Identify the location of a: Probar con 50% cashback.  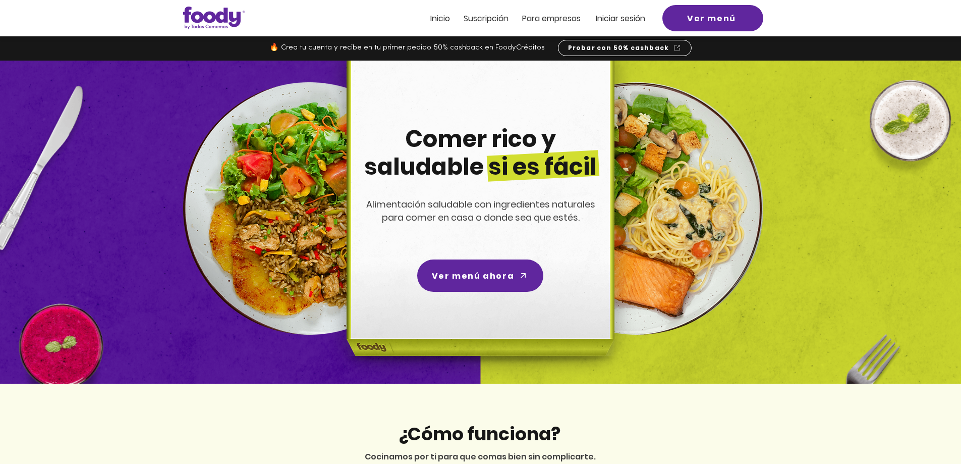
(625, 48).